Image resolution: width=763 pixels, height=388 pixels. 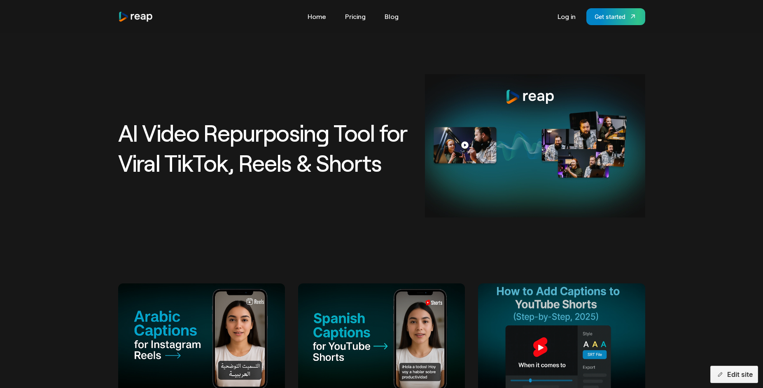 What do you see at coordinates (734, 374) in the screenshot?
I see `button: Edit site` at bounding box center [734, 374].